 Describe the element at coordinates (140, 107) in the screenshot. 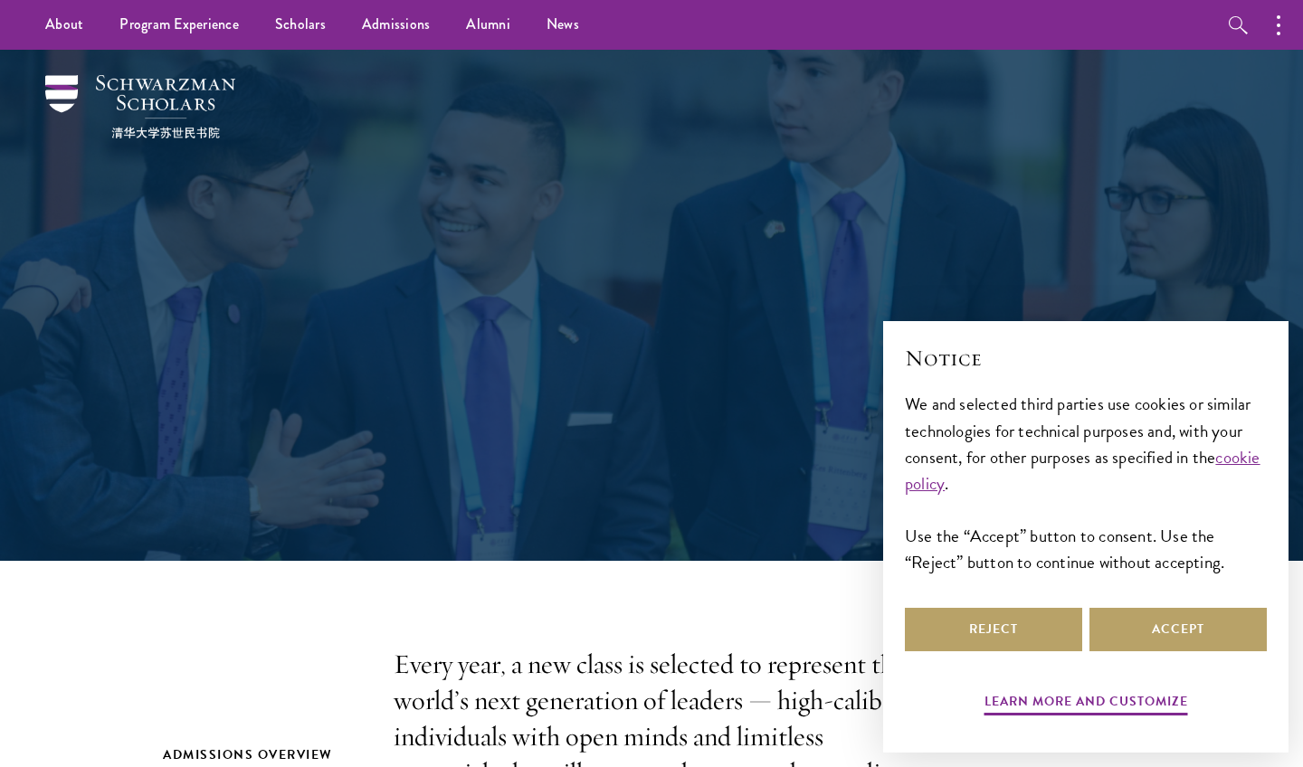

I see `img: Schwarzman Scholars` at that location.